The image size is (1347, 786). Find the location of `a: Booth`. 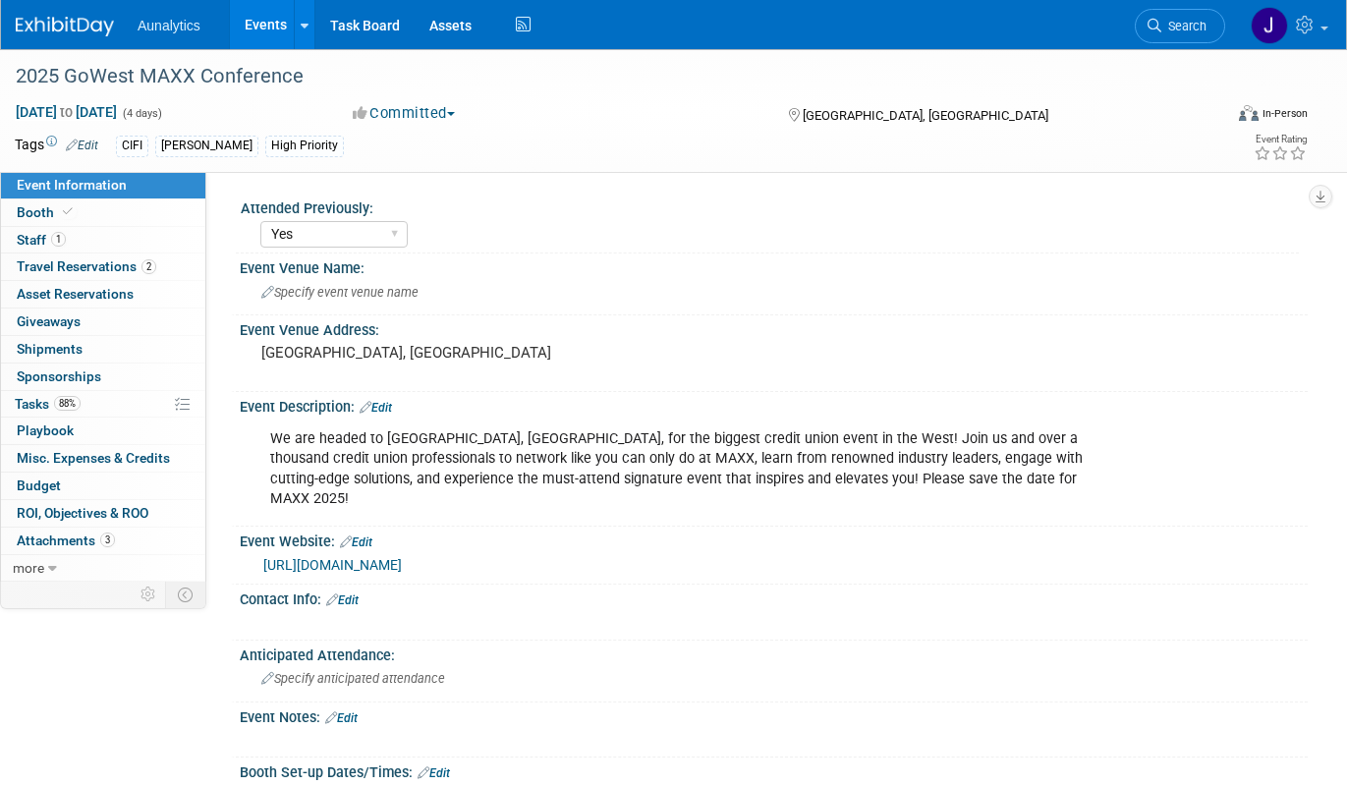

a: Booth is located at coordinates (103, 212).